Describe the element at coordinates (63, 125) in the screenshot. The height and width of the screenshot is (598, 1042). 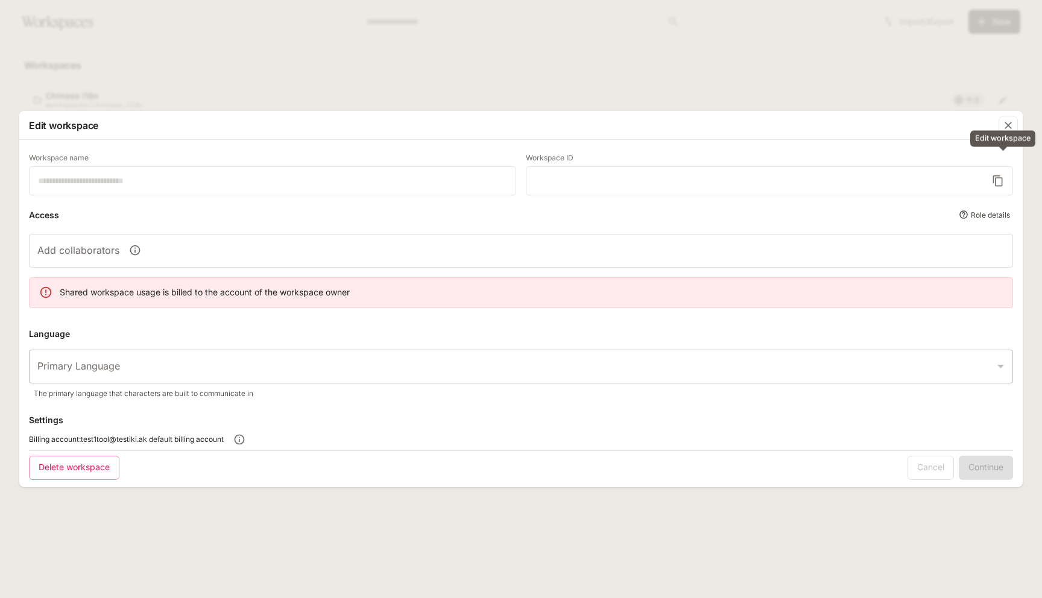
I see `p: Edit workspace` at that location.